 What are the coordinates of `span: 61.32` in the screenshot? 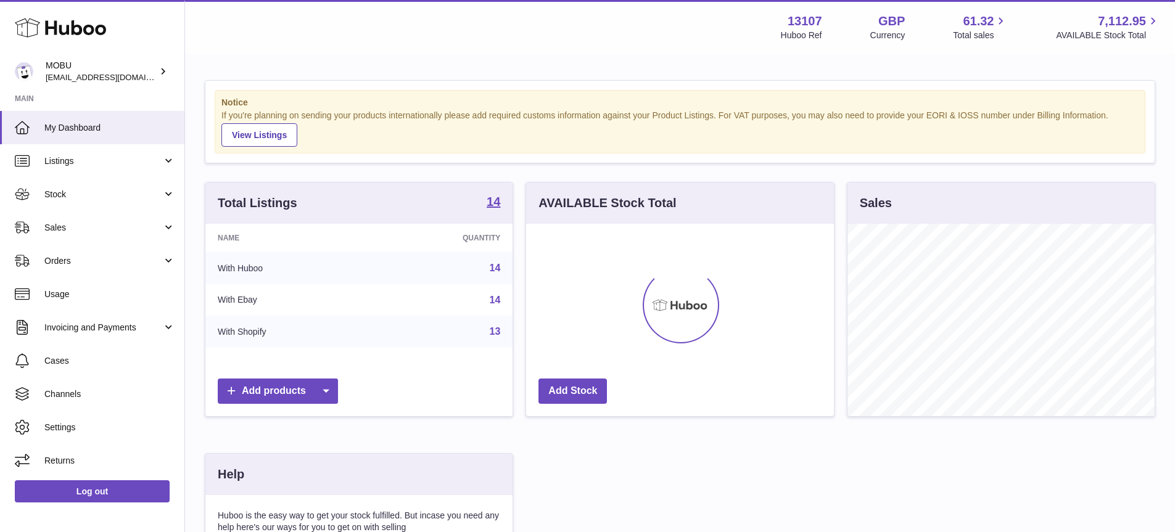 It's located at (978, 21).